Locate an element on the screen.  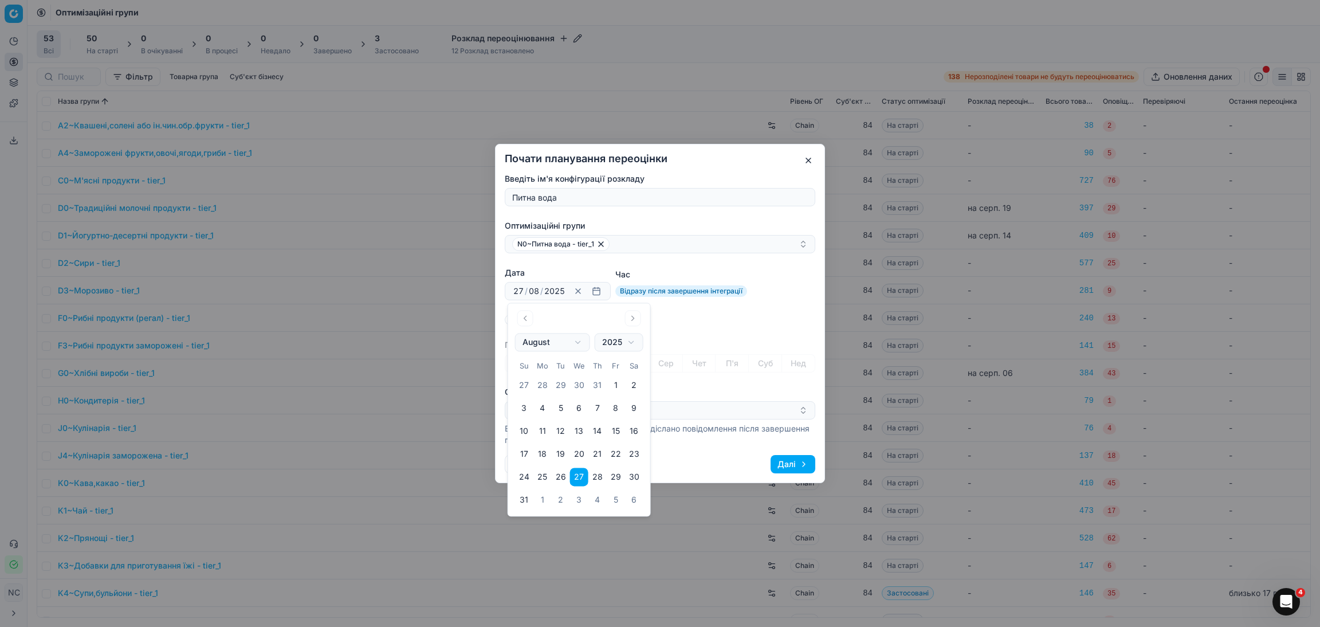
button: Choose the Year is located at coordinates (619, 342).